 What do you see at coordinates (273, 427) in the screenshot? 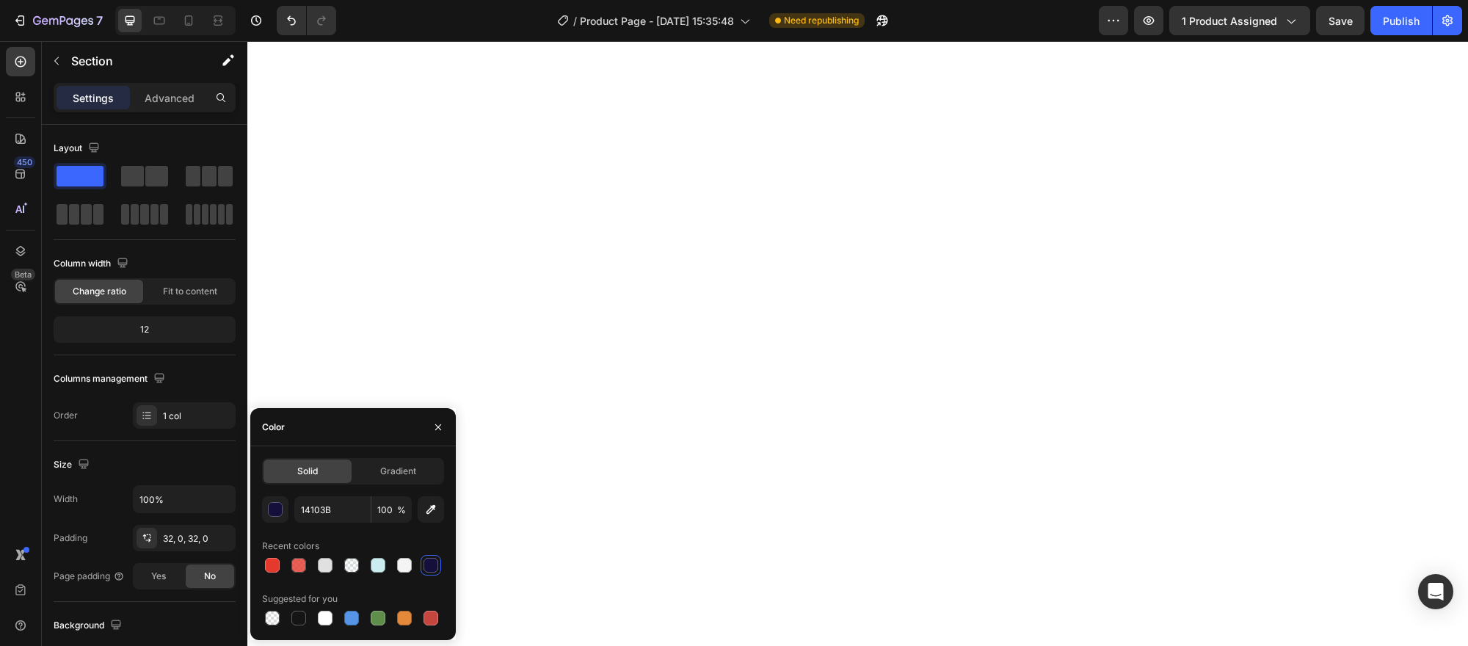
I see `div: Color` at bounding box center [273, 427].